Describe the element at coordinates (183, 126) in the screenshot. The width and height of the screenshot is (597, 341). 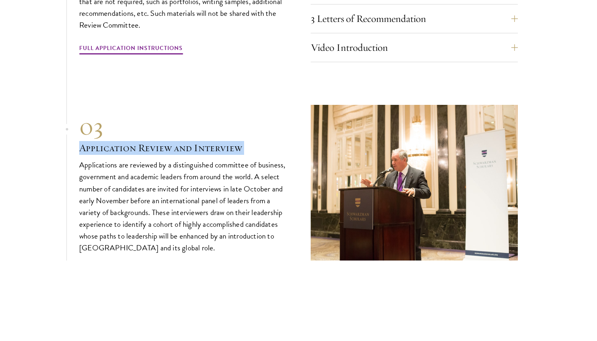
I see `div: 03` at that location.